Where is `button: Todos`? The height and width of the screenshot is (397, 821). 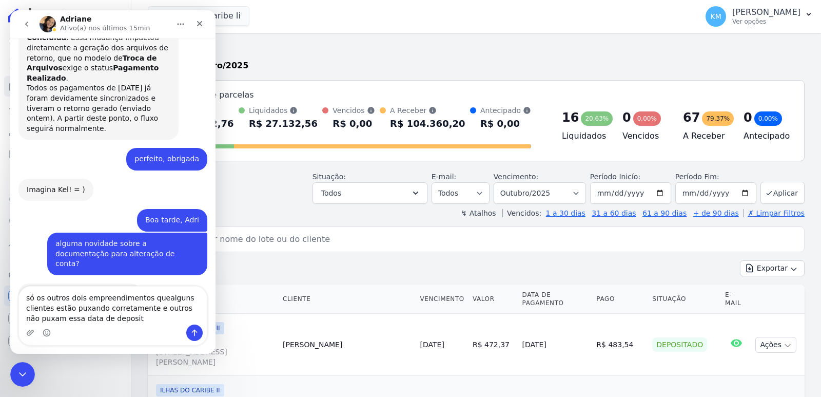
button: Todos is located at coordinates (370, 193).